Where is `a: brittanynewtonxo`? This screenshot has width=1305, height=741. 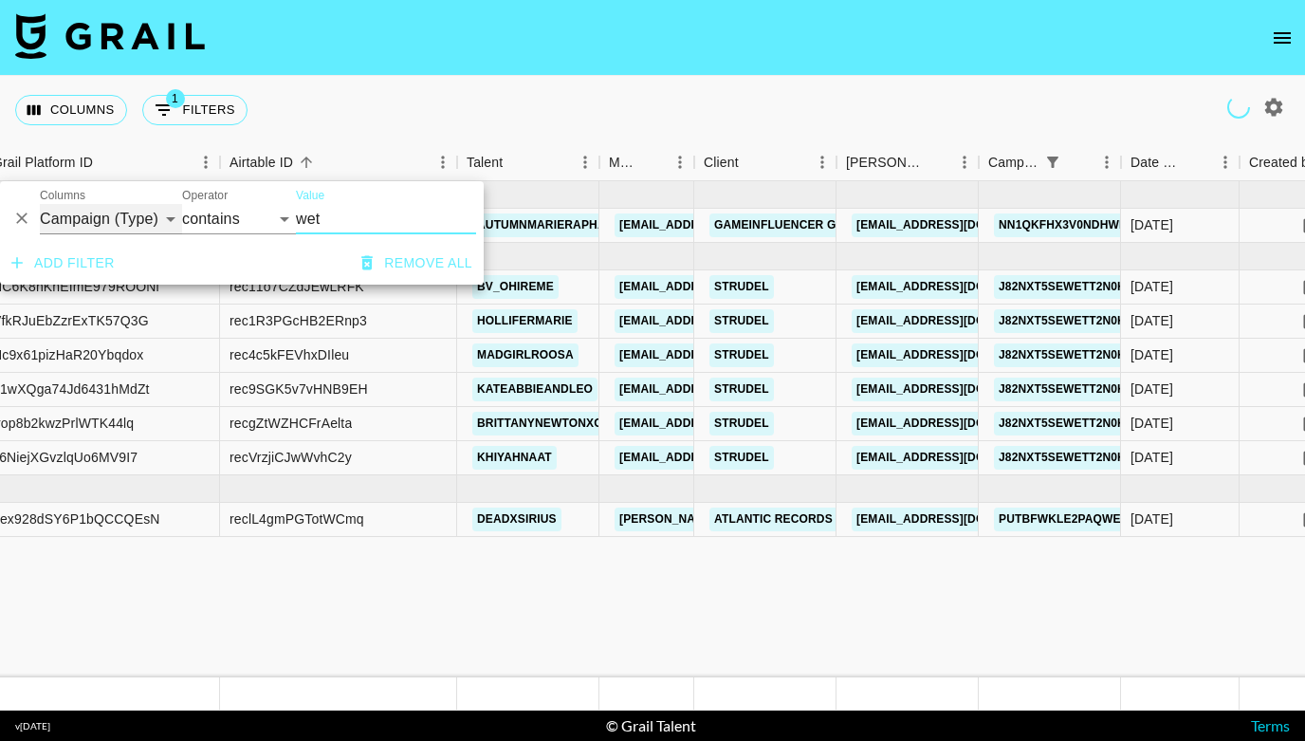 a: brittanynewtonxo is located at coordinates (540, 423).